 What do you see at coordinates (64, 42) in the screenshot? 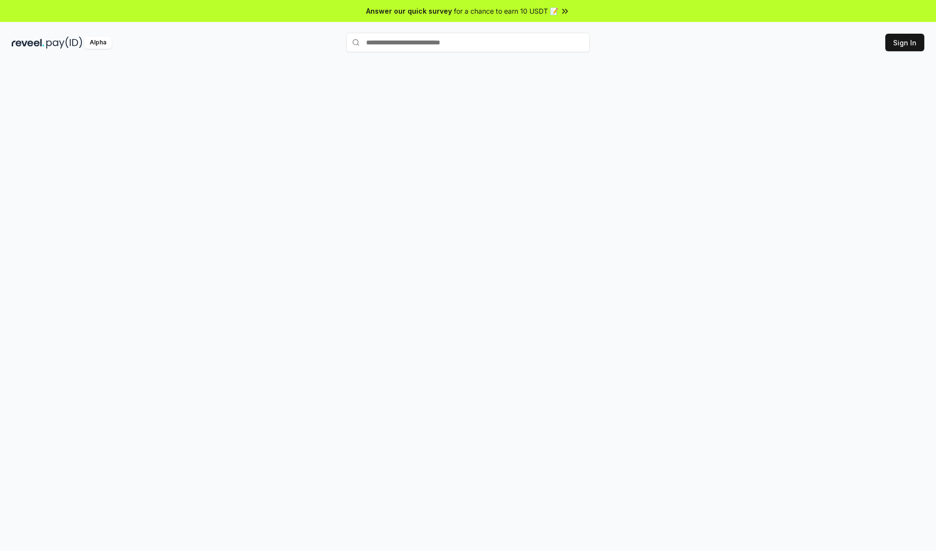
I see `img: pay_id` at bounding box center [64, 42].